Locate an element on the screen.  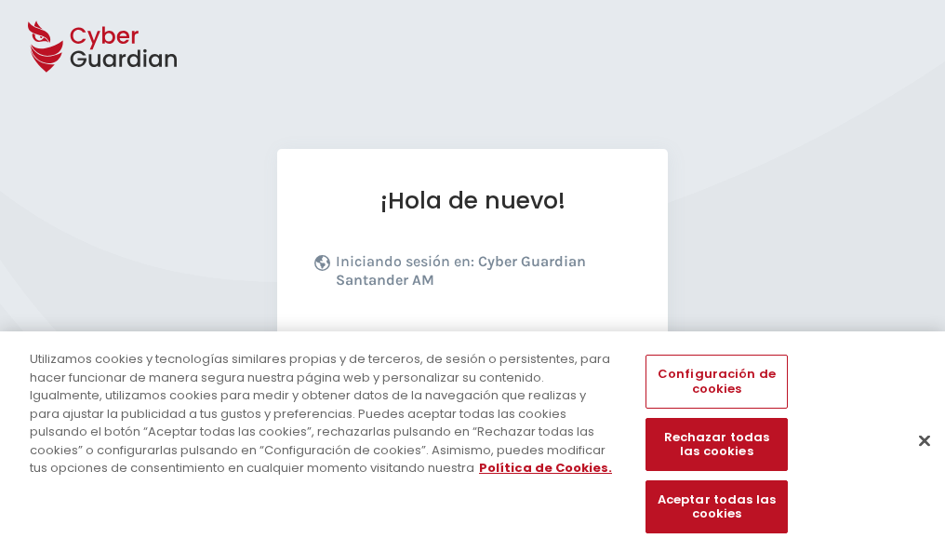
button: Configuración de cookies, Abre el cuadro de diálogo del centro de preferencias. is located at coordinates (716, 380).